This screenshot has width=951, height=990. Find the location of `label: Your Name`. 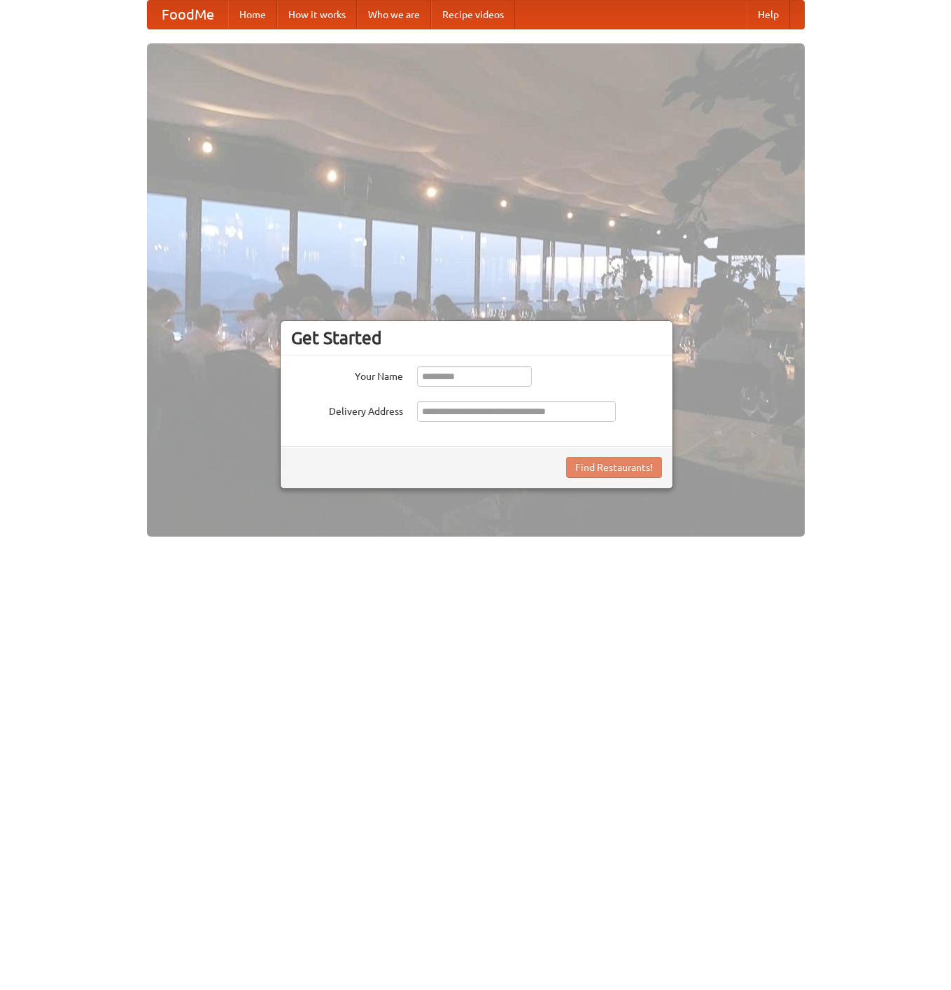

label: Your Name is located at coordinates (347, 374).